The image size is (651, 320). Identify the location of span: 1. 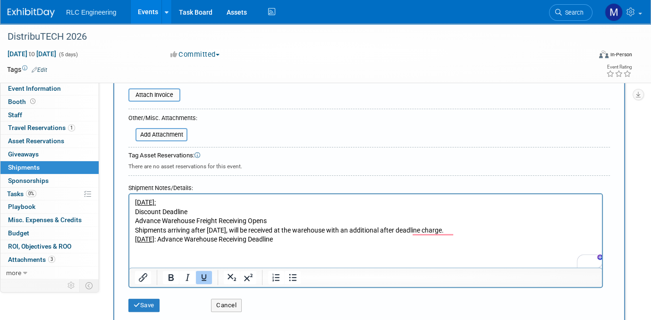
(71, 128).